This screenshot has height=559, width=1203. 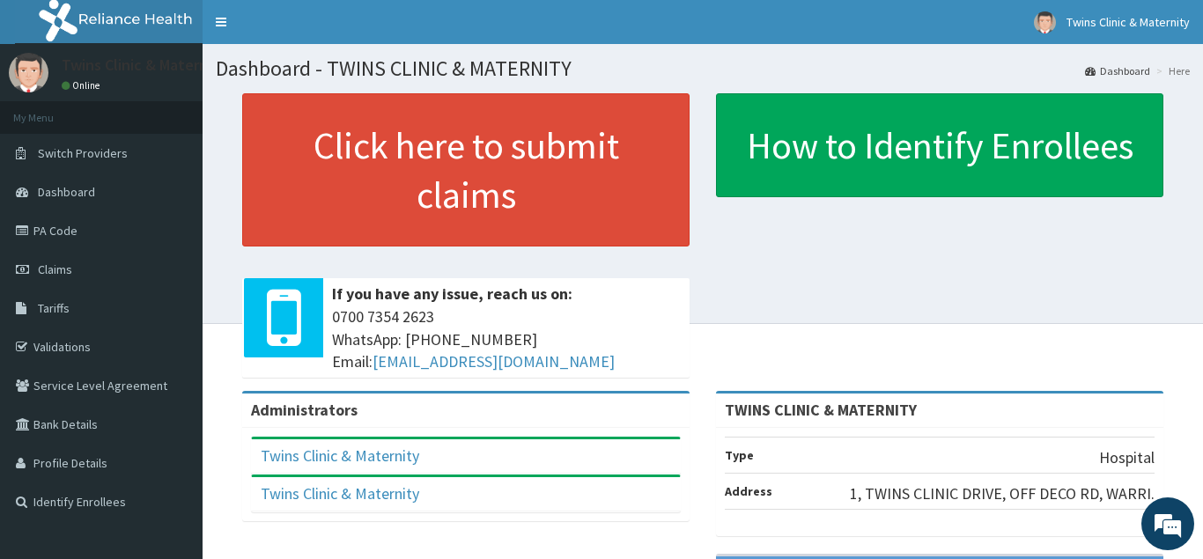 What do you see at coordinates (143, 65) in the screenshot?
I see `p: Twins Clinic & Maternity` at bounding box center [143, 65].